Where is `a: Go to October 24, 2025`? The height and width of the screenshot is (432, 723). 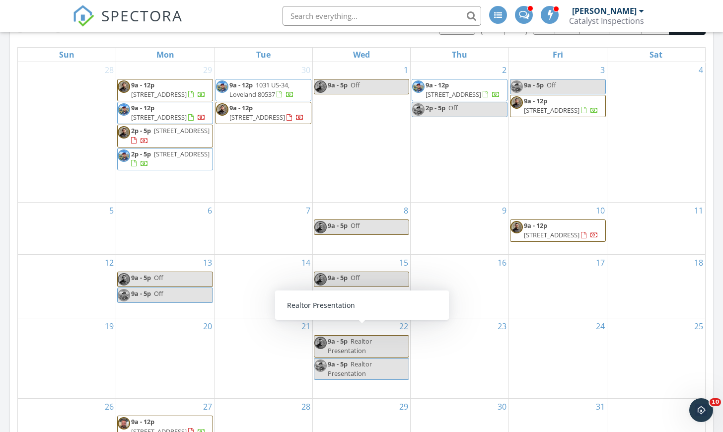 a: Go to October 24, 2025 is located at coordinates (600, 326).